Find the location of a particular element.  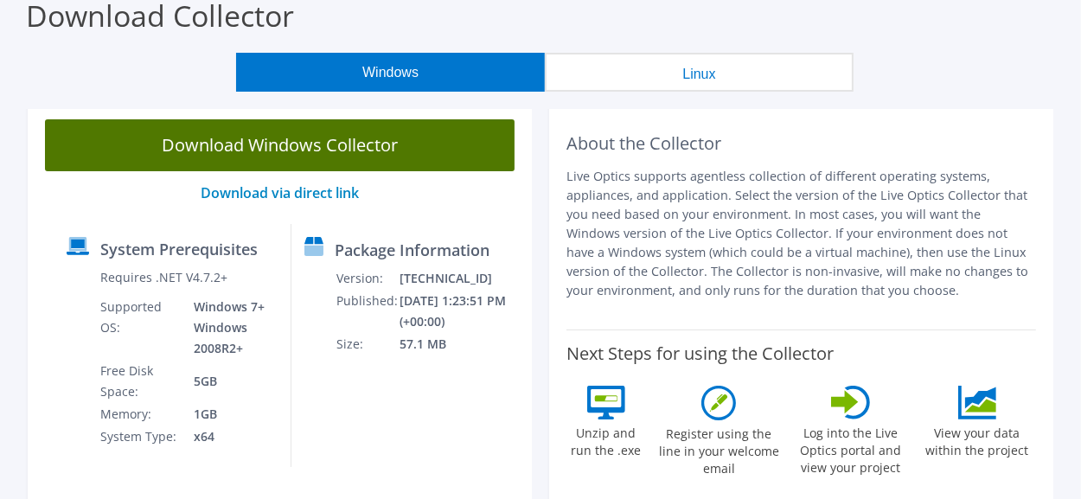

td: Published: is located at coordinates (367, 311).